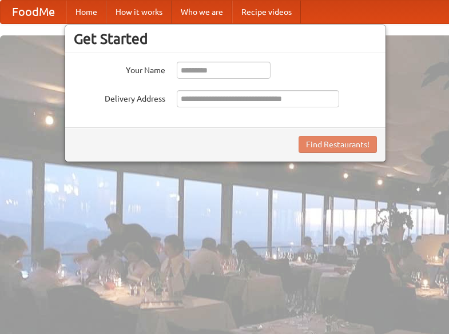 This screenshot has width=449, height=334. Describe the element at coordinates (337, 145) in the screenshot. I see `button: Find Restaurants!` at that location.